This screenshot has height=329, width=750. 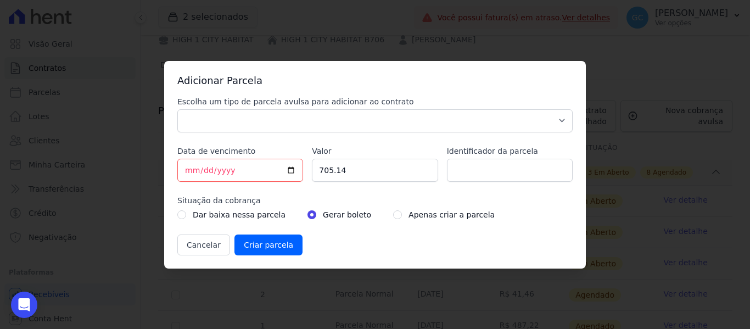 I want to click on label: Escolha um tipo de parcela avulsa para adicionar ao contrato, so click(x=375, y=102).